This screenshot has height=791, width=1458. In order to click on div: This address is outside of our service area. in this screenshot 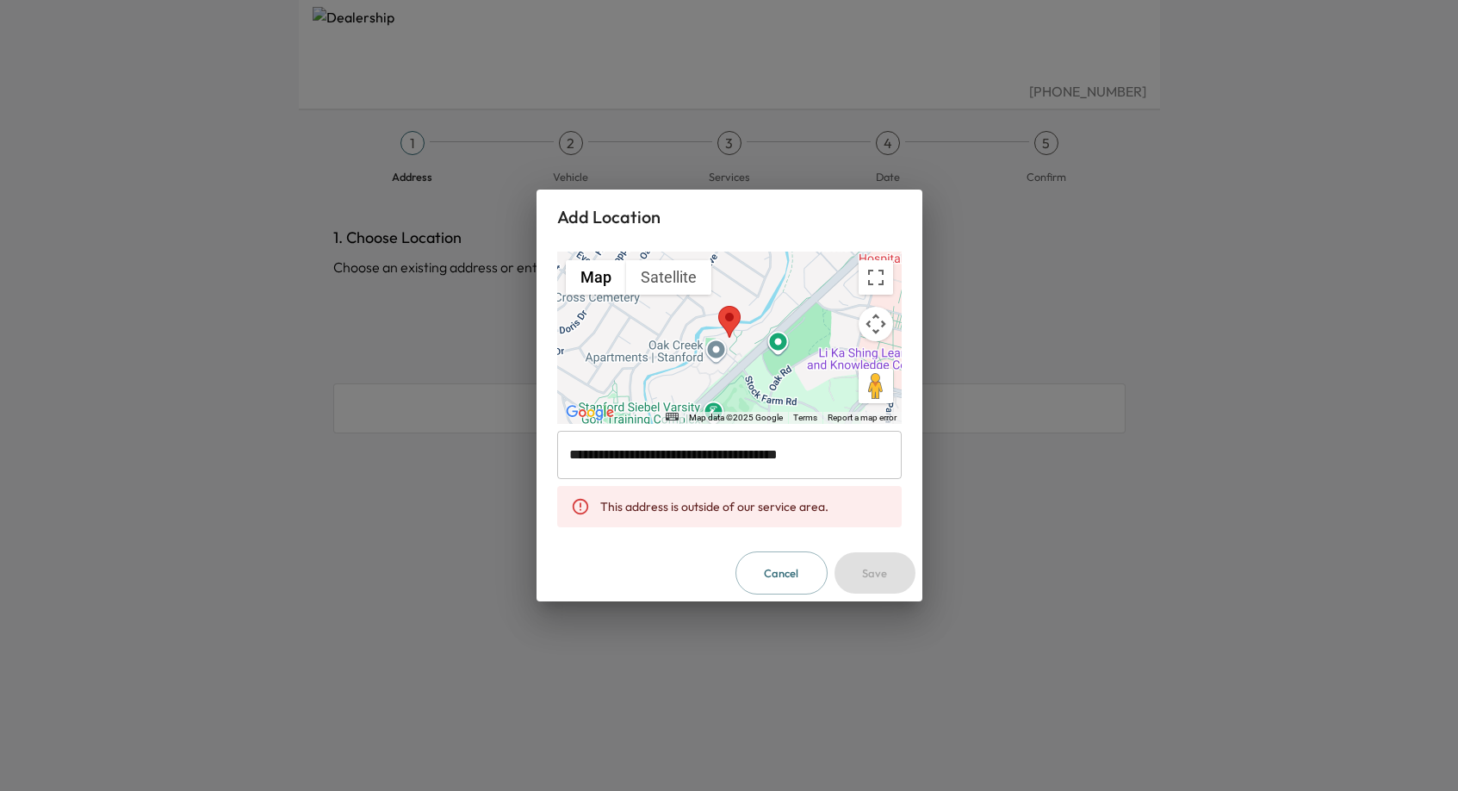, I will do `click(714, 506)`.